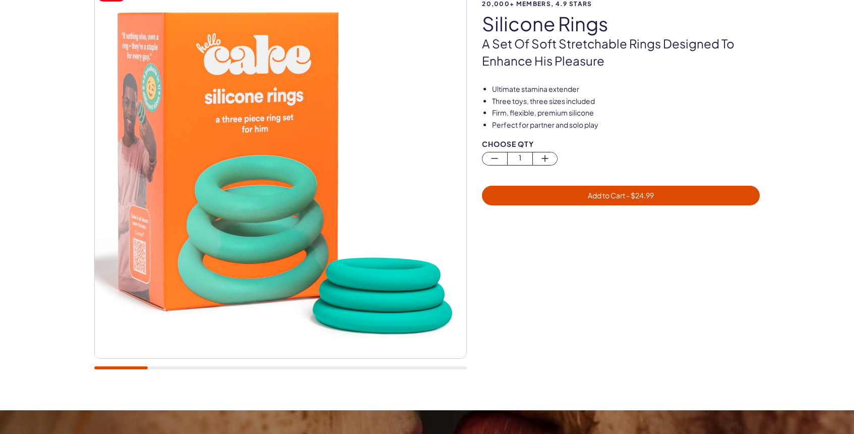 The height and width of the screenshot is (434, 854). Describe the element at coordinates (626, 101) in the screenshot. I see `li: Three toys, three sizes included` at that location.